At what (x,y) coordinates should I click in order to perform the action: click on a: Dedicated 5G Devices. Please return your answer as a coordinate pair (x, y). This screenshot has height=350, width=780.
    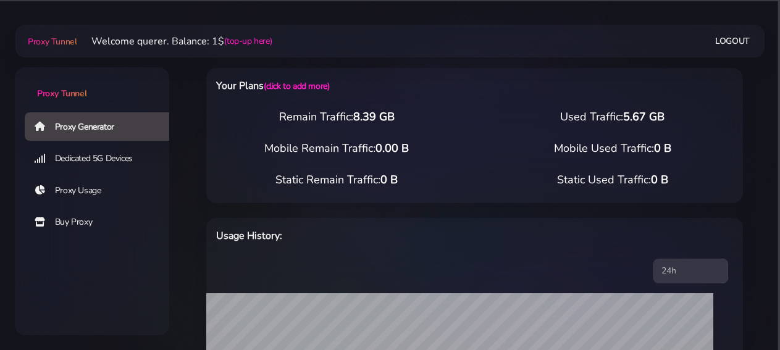
    Looking at the image, I should click on (102, 159).